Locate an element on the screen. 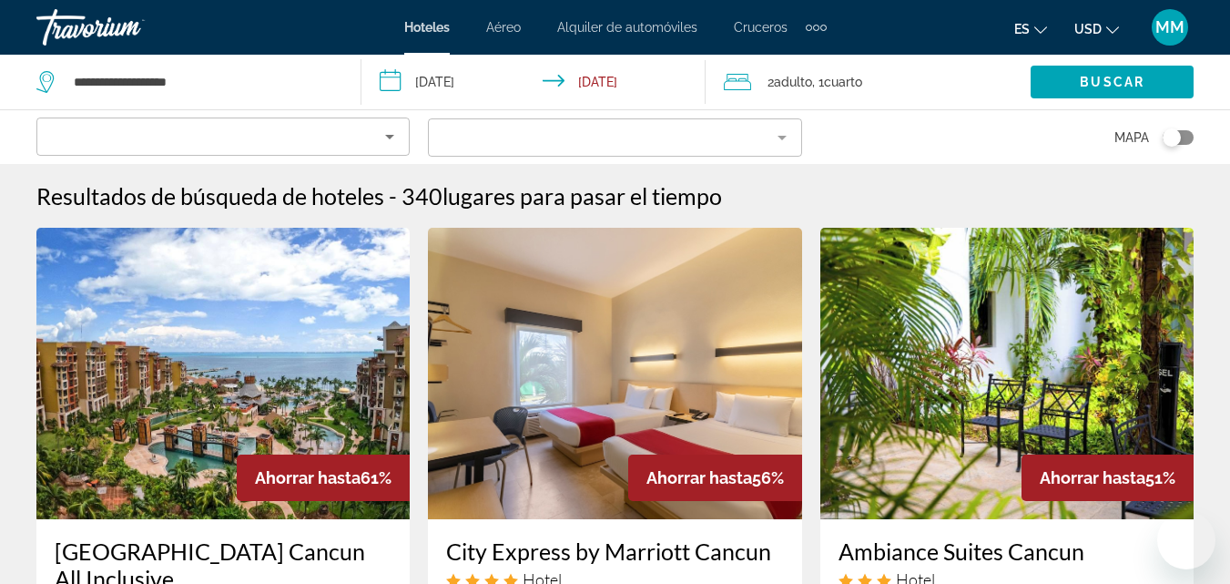  span: Mapa is located at coordinates (1132, 137).